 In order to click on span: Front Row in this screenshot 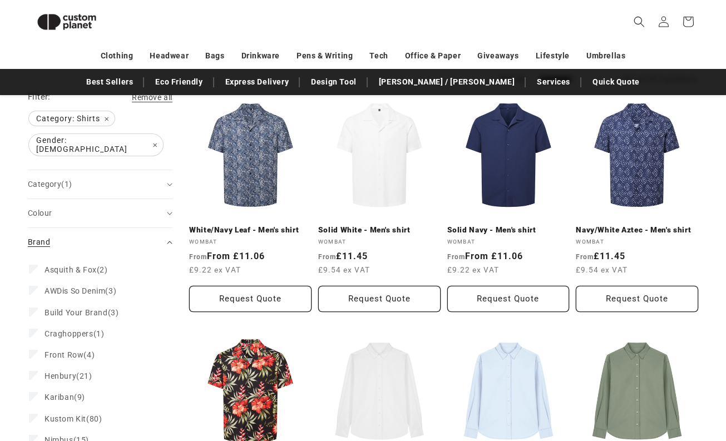, I will do `click(64, 355)`.